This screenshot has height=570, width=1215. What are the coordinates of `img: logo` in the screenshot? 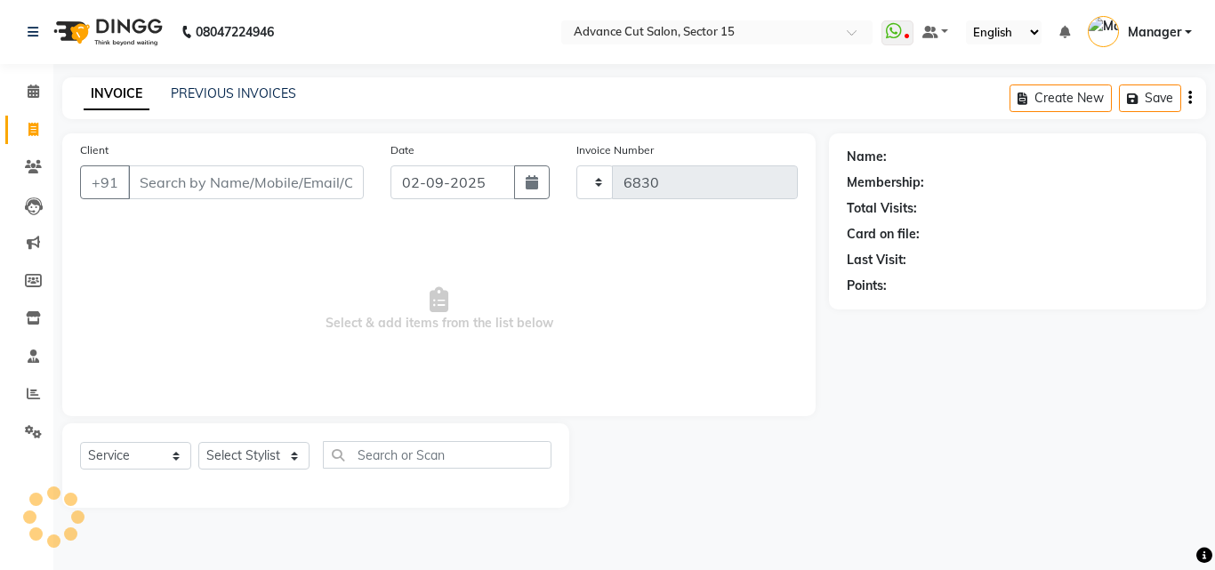 It's located at (106, 32).